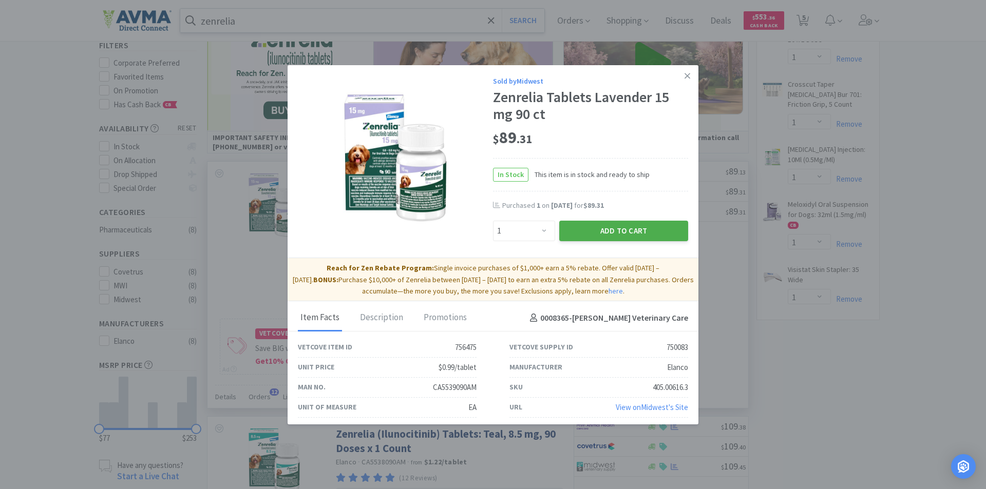 This screenshot has height=489, width=986. I want to click on div: Unit of Measure, so click(327, 407).